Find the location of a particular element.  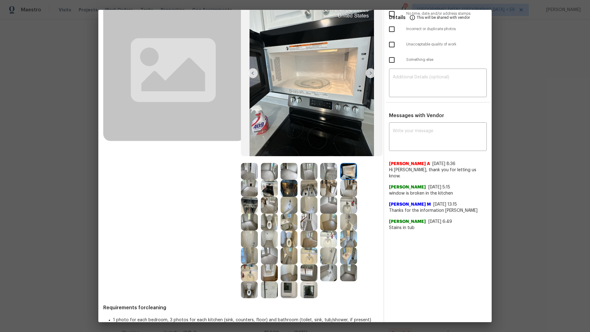

span: Incorrect or duplicate photos is located at coordinates (447, 29).